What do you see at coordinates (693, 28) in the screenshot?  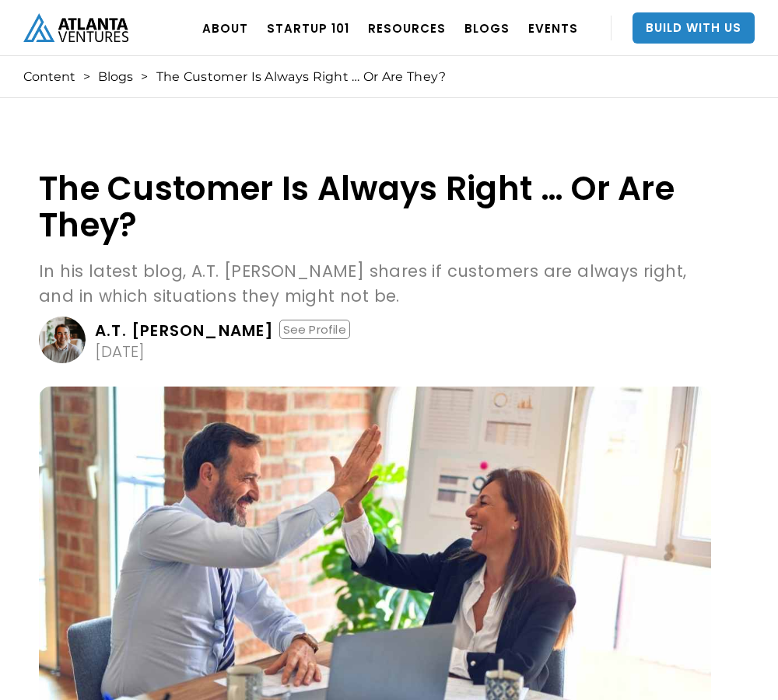 I see `a: Build With Us` at bounding box center [693, 28].